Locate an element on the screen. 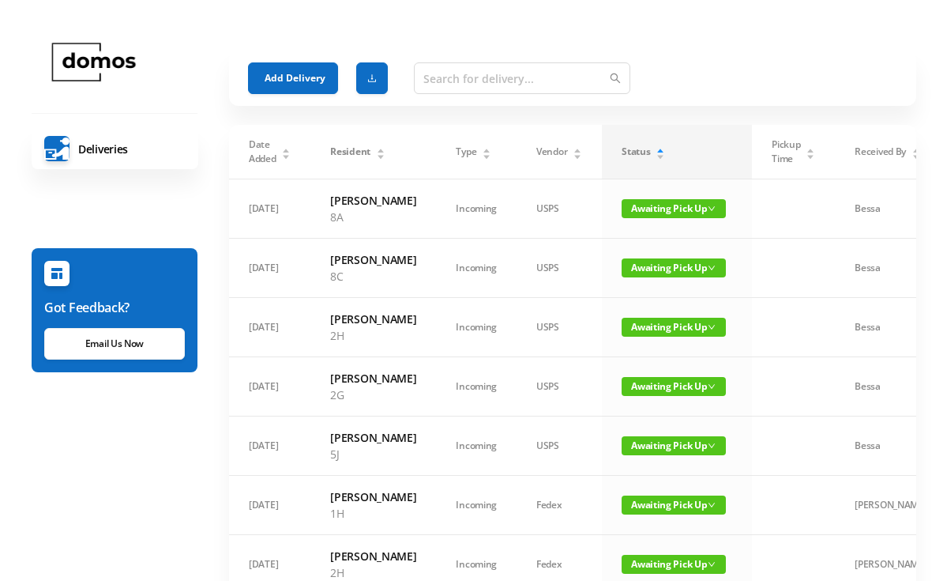  p: 5J is located at coordinates (373, 454).